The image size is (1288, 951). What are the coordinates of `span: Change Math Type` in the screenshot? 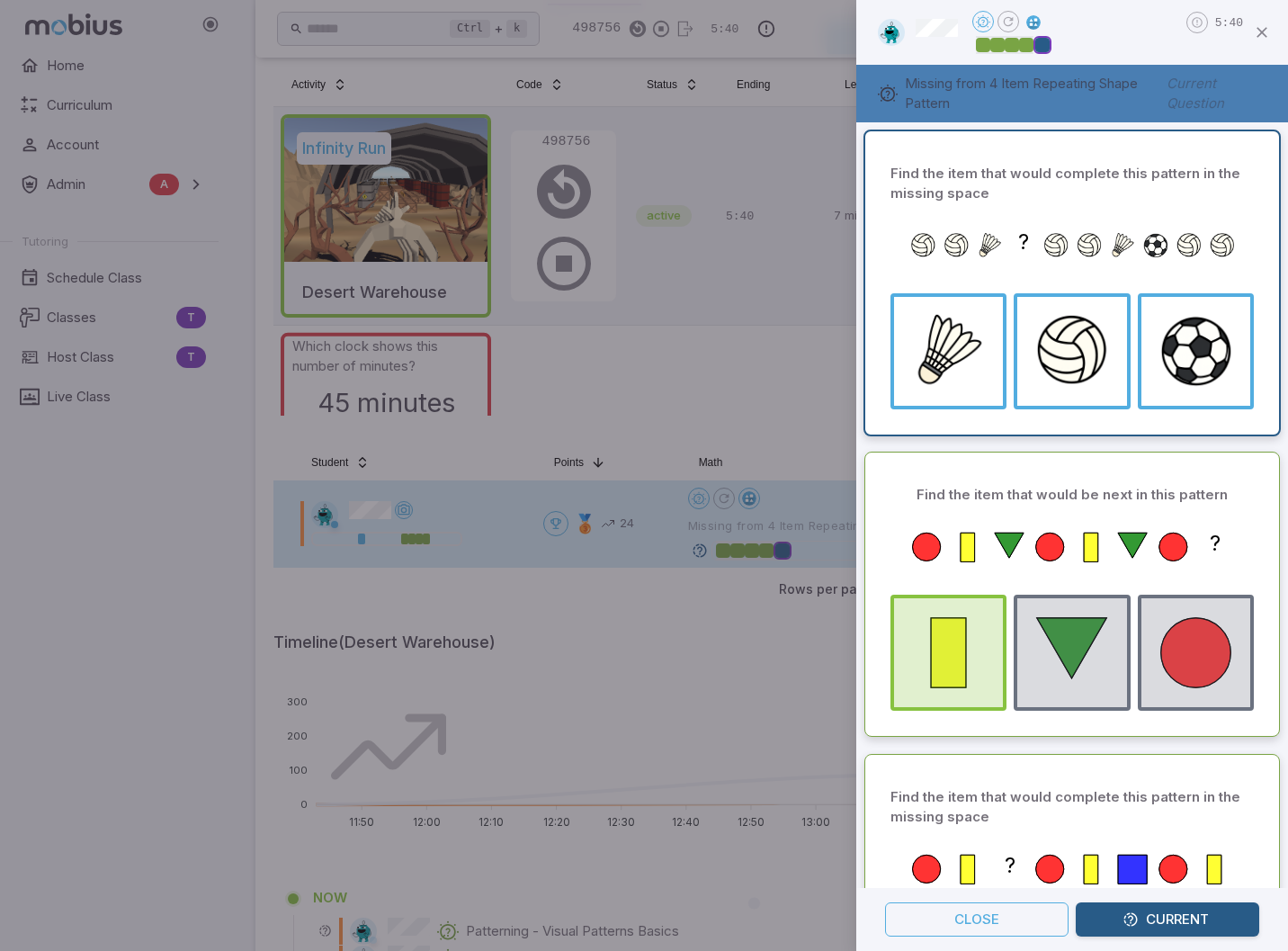 It's located at (983, 22).